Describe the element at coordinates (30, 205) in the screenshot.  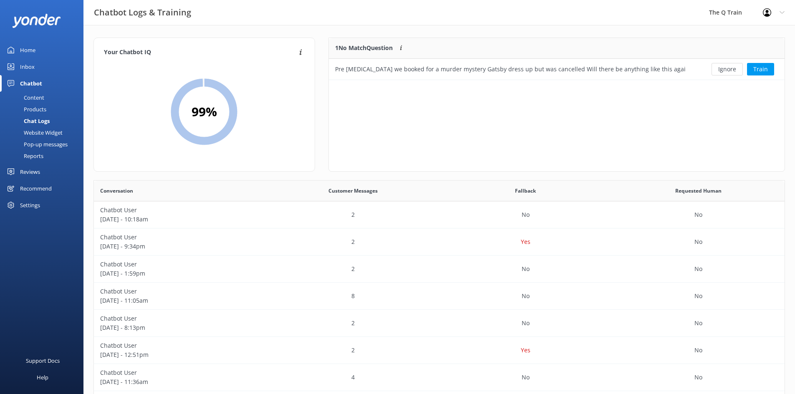
I see `div: Settings` at that location.